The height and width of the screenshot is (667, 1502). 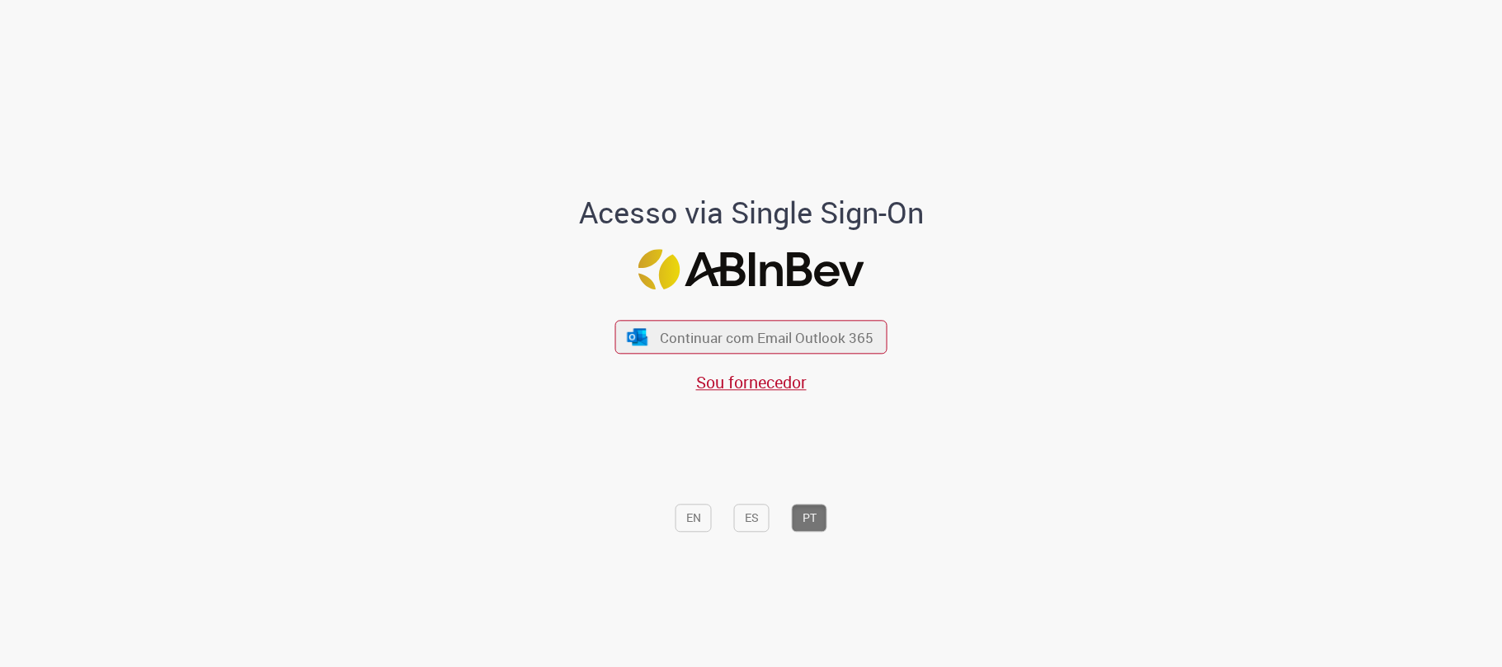 What do you see at coordinates (751, 337) in the screenshot?
I see `button: ícone Azure/Microsoft 360 Continuar com Email Outlook 365` at bounding box center [751, 337].